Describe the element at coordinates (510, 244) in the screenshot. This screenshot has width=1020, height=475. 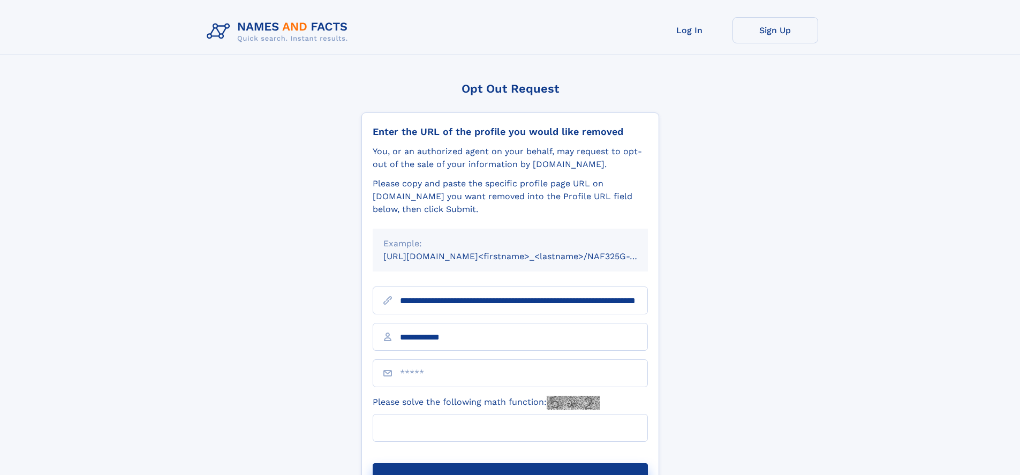
I see `div: Example:` at that location.